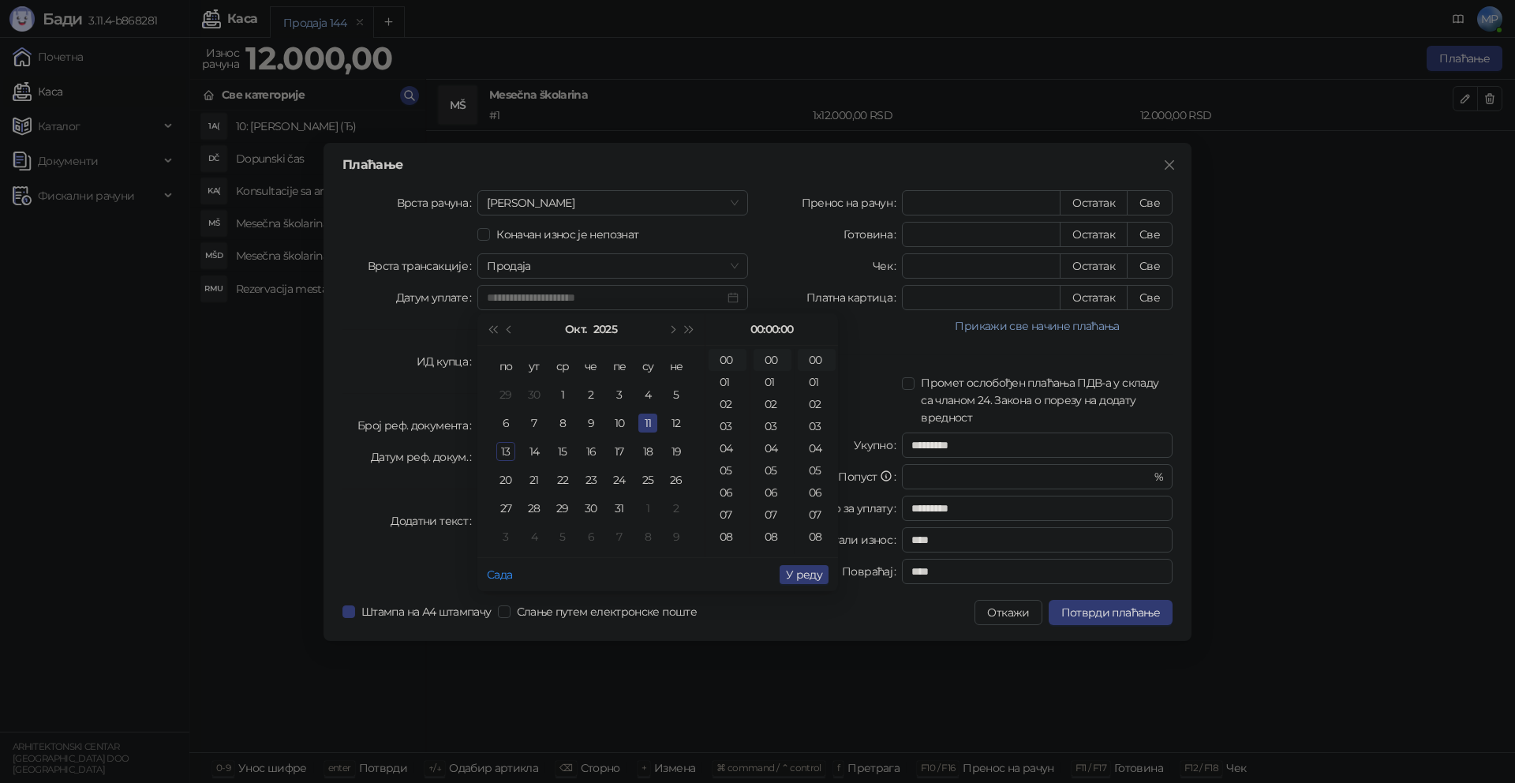 The height and width of the screenshot is (783, 1515). I want to click on div: 15, so click(563, 451).